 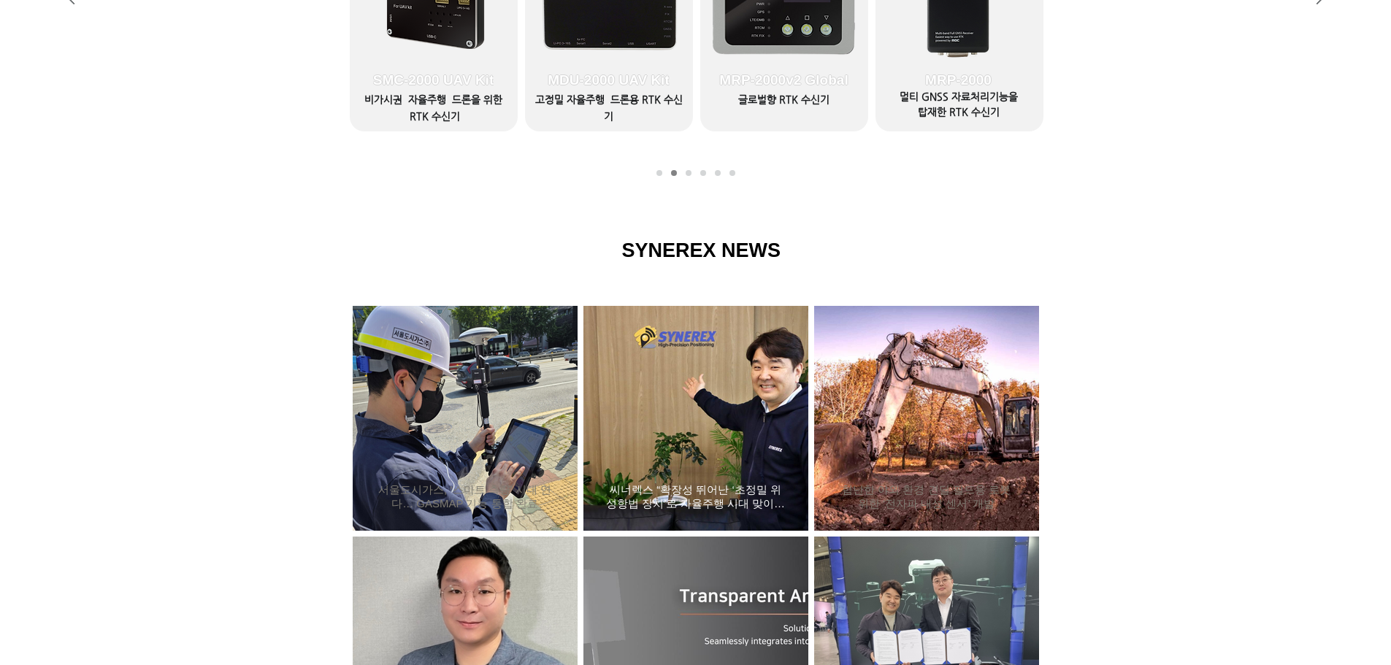 What do you see at coordinates (958, 80) in the screenshot?
I see `span: MRP-2000` at bounding box center [958, 80].